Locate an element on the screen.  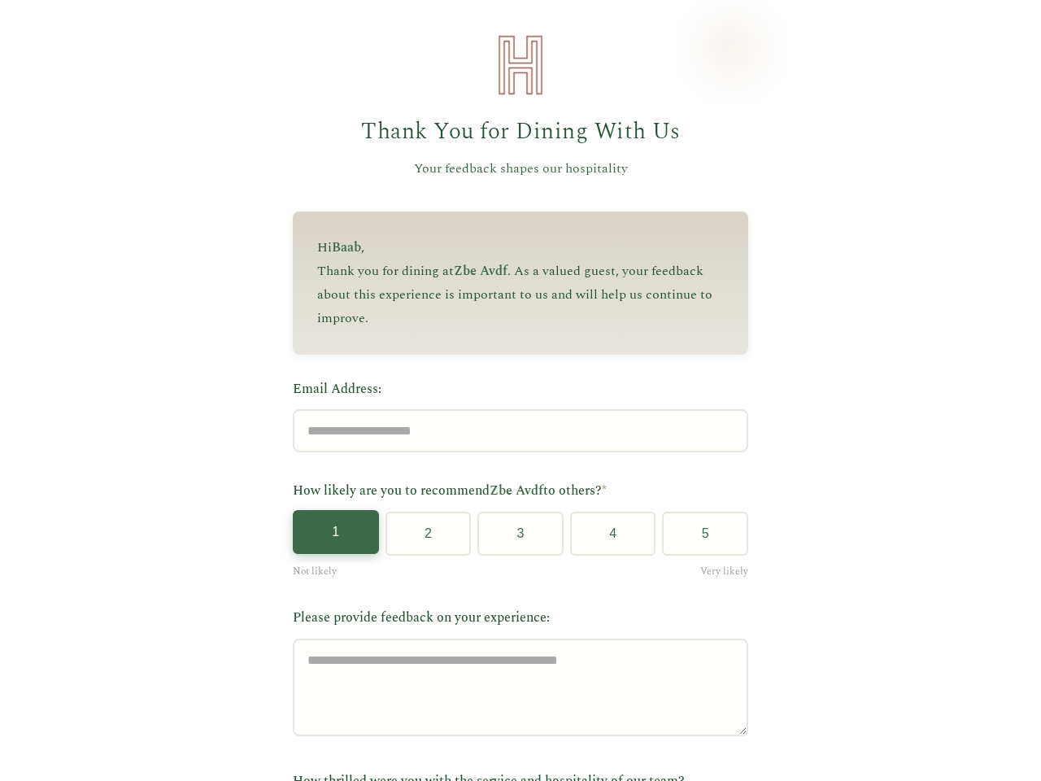
button: 2 is located at coordinates (429, 534).